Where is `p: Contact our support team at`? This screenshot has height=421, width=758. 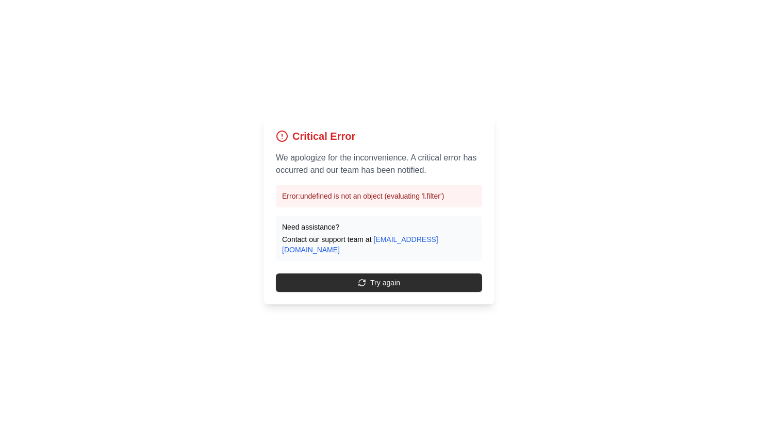 p: Contact our support team at is located at coordinates (379, 244).